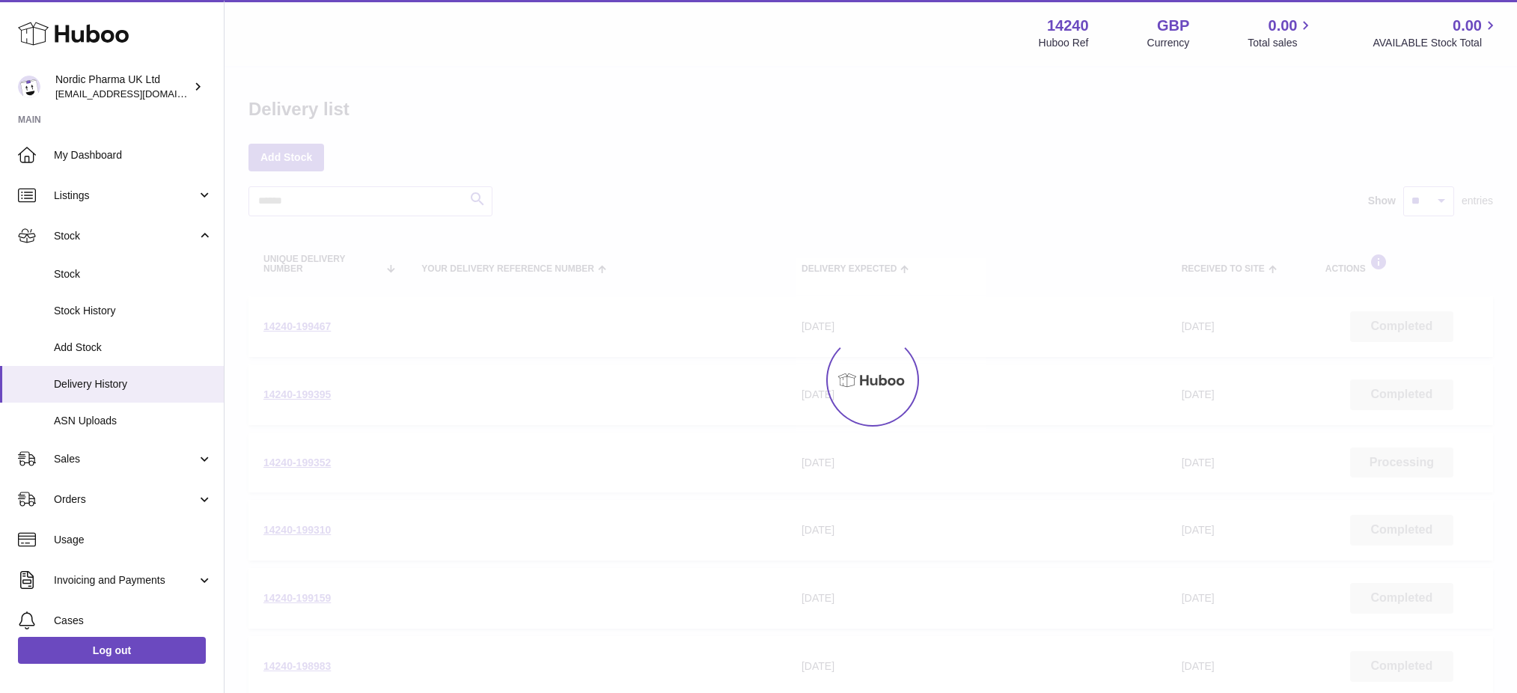  I want to click on span: Total sales, so click(1281, 43).